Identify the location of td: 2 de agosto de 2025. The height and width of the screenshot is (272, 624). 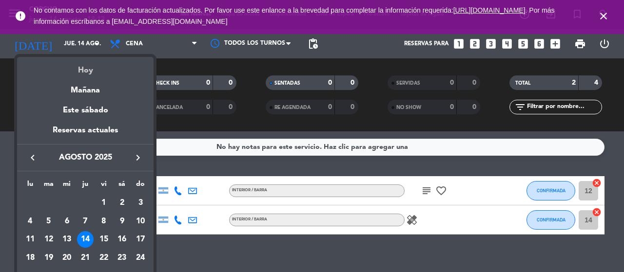
(122, 203).